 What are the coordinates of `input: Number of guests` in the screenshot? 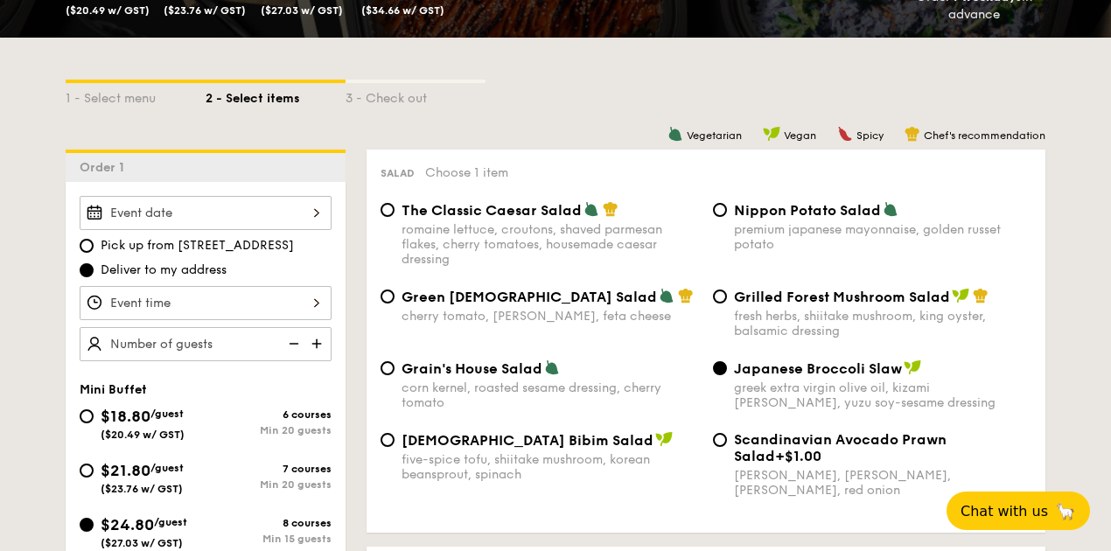 It's located at (206, 344).